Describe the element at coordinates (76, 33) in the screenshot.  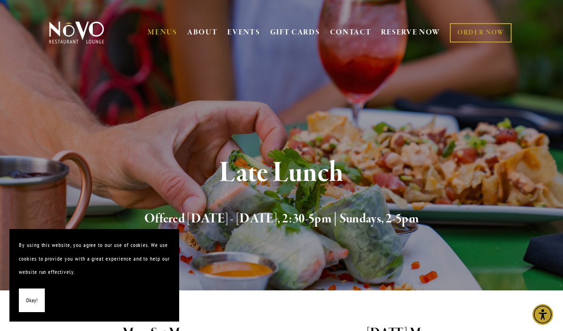
I see `img: Novo Restaurant &amp; Lounge` at that location.